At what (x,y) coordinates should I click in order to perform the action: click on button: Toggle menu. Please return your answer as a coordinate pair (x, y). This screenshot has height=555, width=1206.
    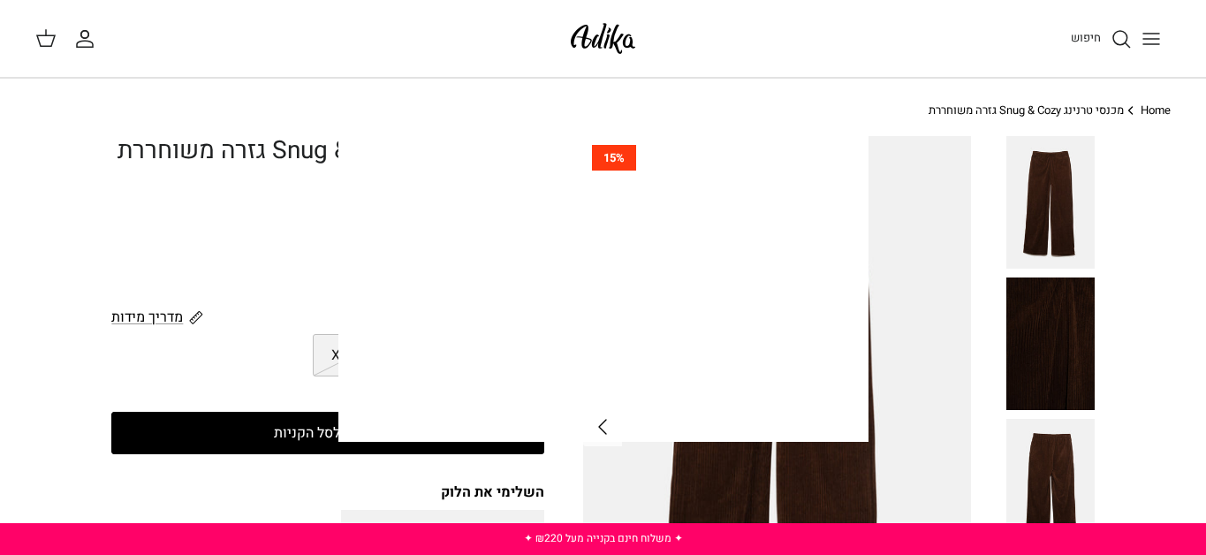
    Looking at the image, I should click on (1151, 39).